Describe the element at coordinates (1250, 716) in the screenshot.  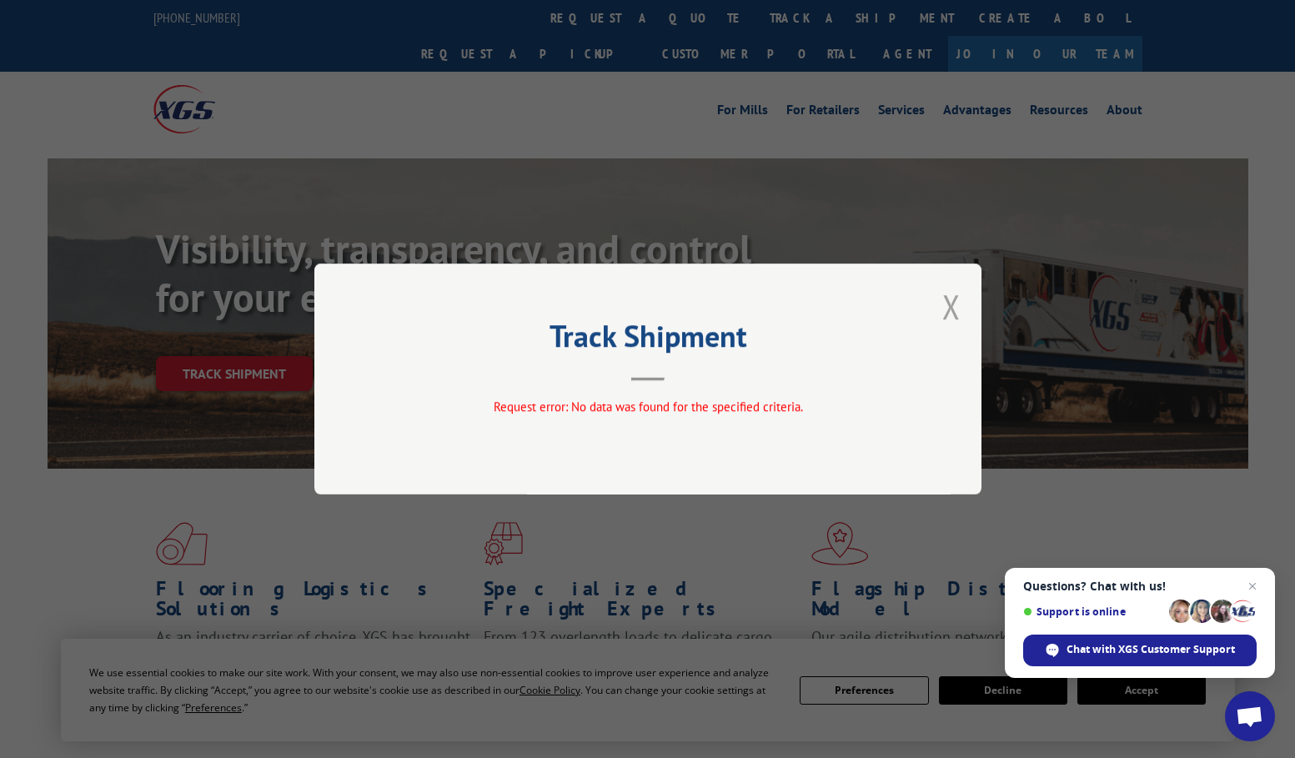
I see `div: Open chat` at that location.